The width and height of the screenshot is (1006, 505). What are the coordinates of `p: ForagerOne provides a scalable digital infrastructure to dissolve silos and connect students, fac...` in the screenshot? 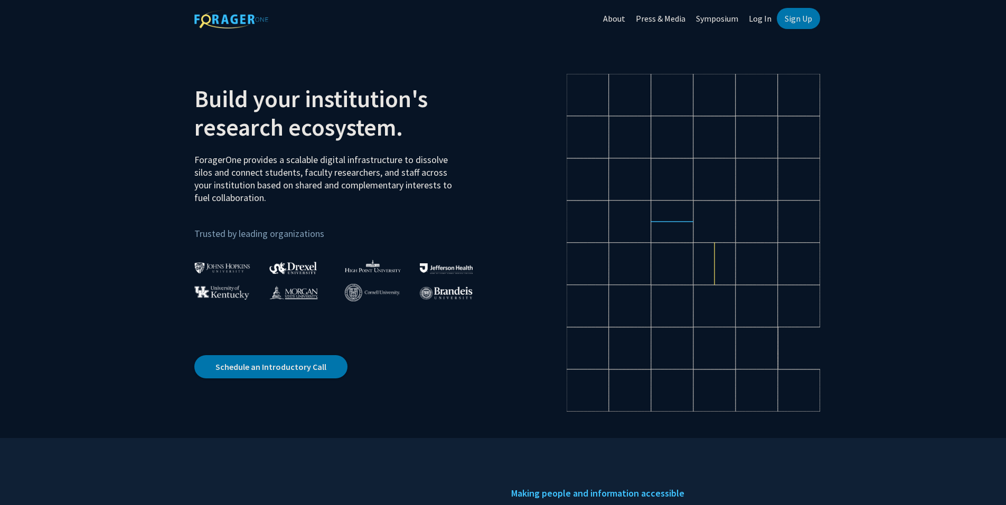 It's located at (327, 175).